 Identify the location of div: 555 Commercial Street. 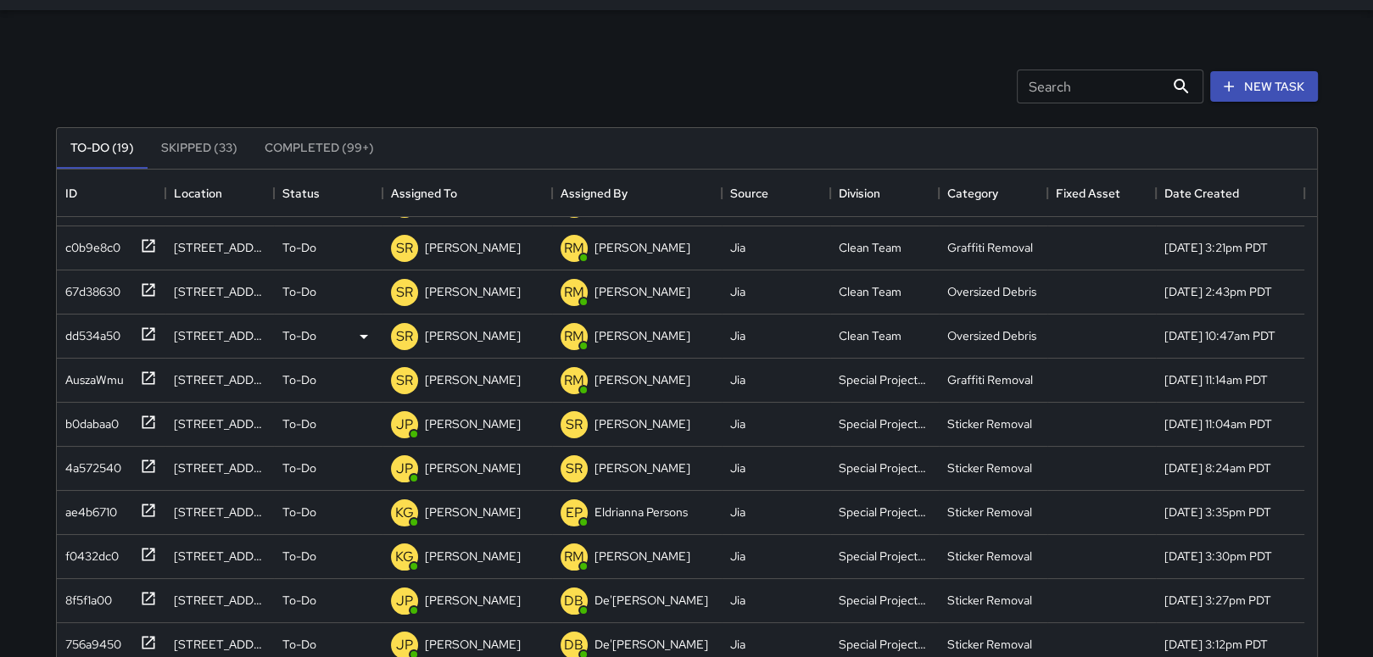
(220, 336).